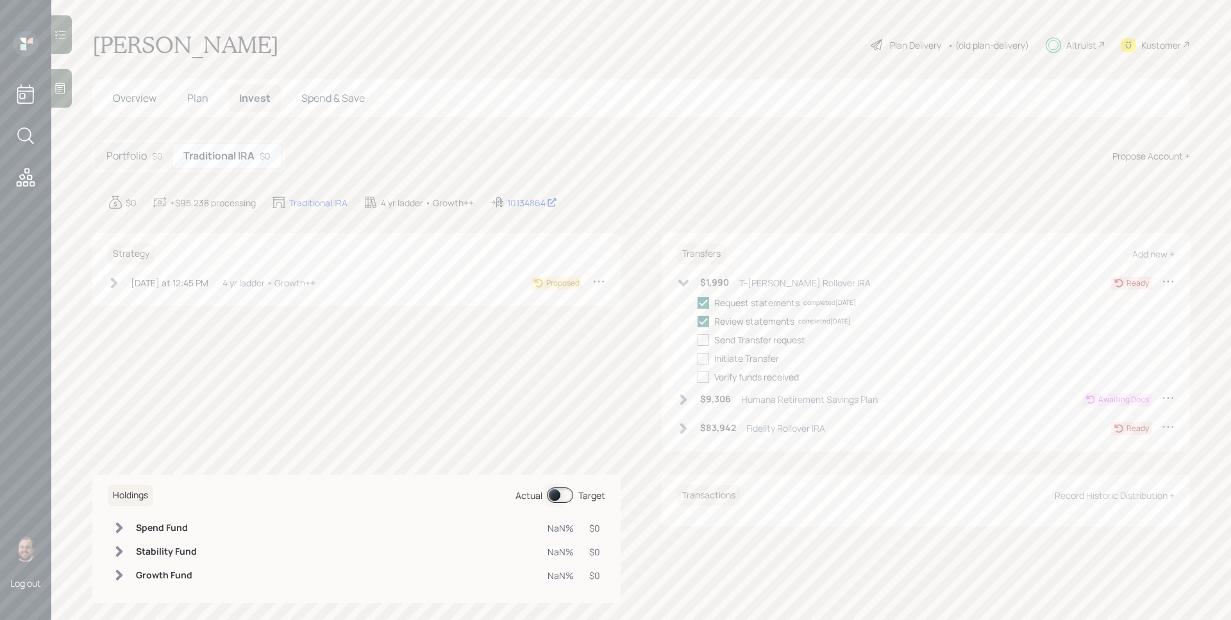 Image resolution: width=1231 pixels, height=620 pixels. What do you see at coordinates (708, 495) in the screenshot?
I see `h6: Transactions` at bounding box center [708, 495].